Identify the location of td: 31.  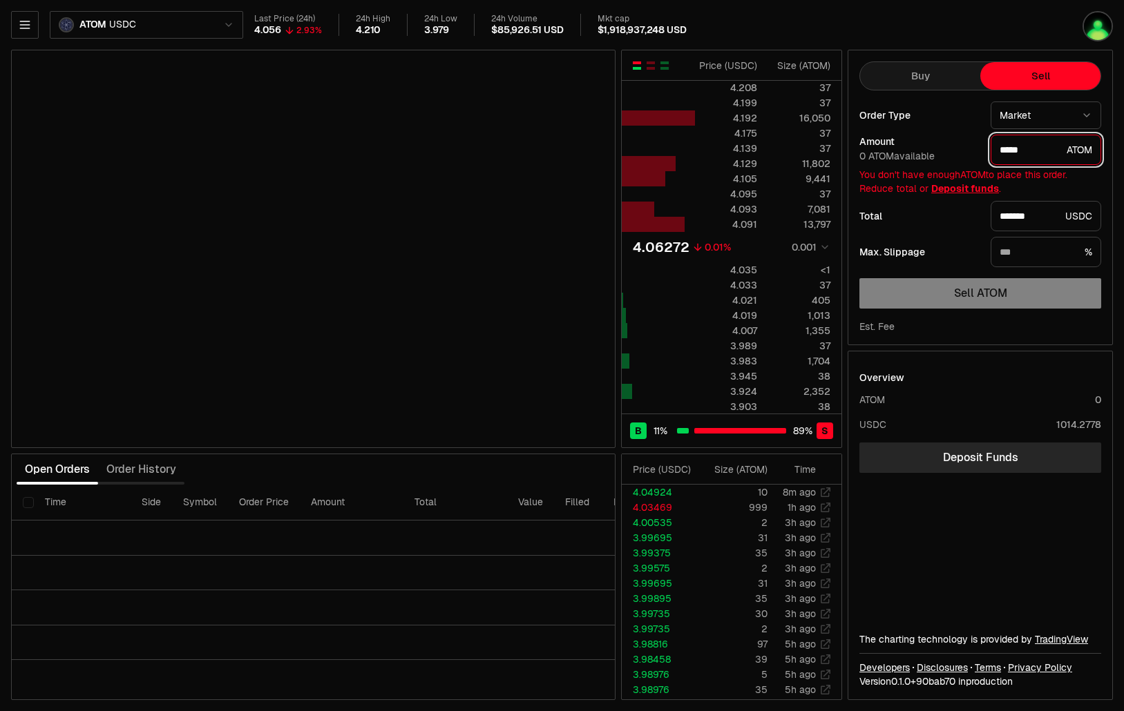
(733, 584).